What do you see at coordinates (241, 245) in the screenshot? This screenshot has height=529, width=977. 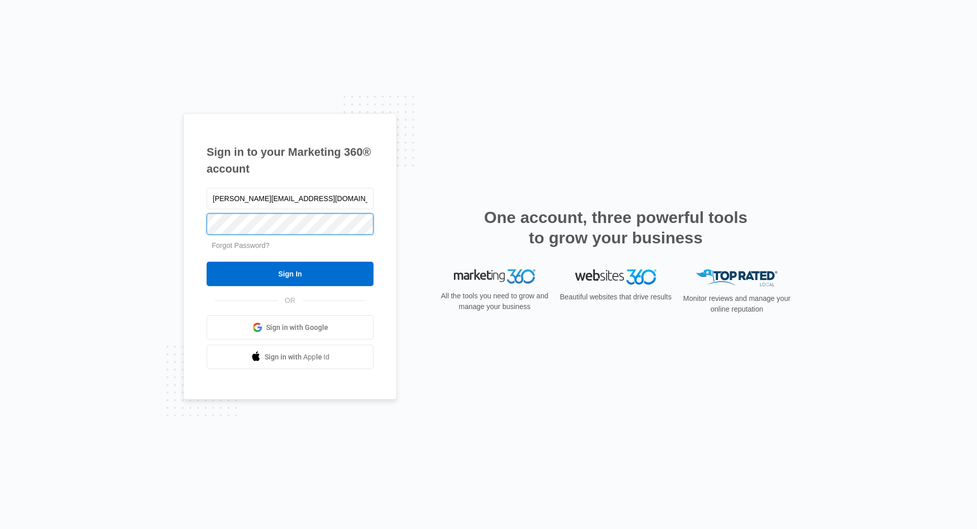 I see `a: Forgot Password?` at bounding box center [241, 245].